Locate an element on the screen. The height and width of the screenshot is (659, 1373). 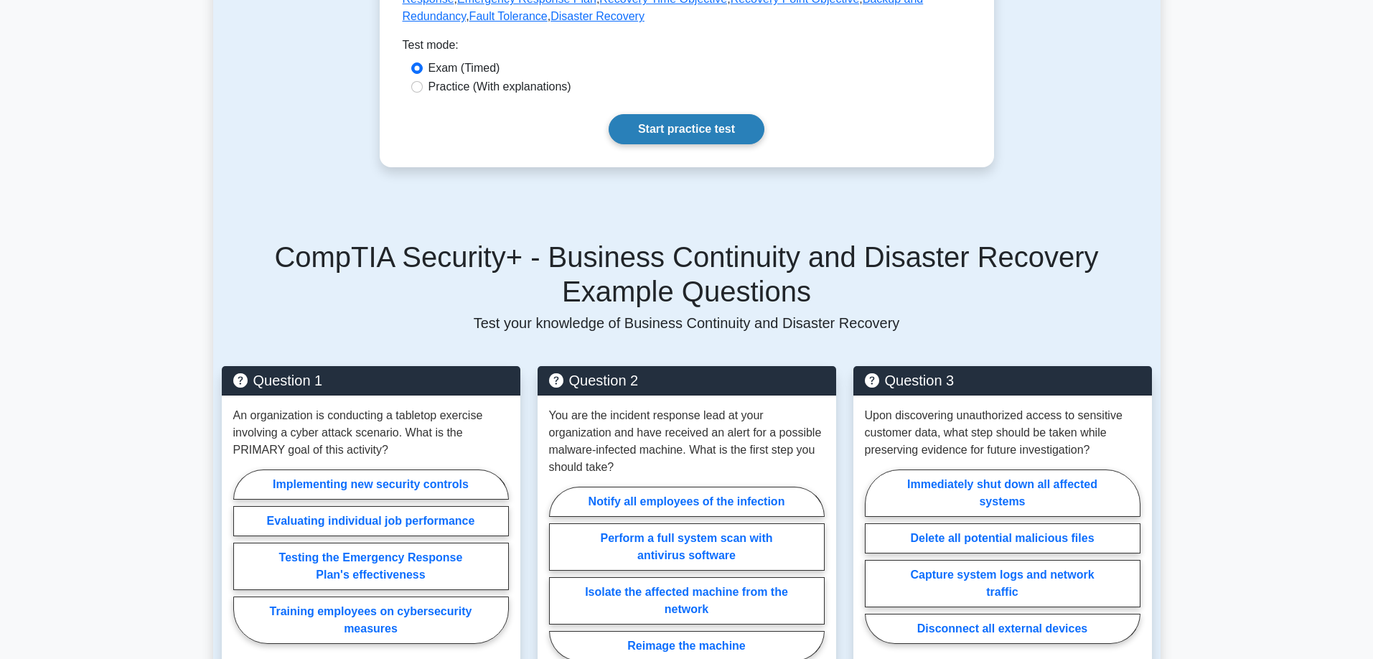
label: Practice (With explanations) is located at coordinates (499, 87).